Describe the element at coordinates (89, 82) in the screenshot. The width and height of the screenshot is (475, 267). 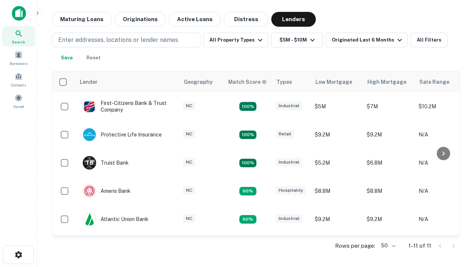
I see `div: Lender` at that location.